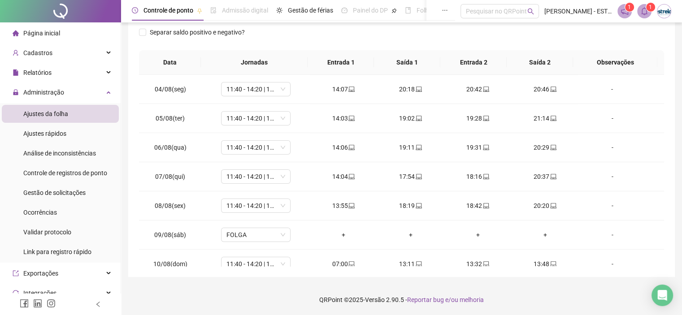  I want to click on span: 06/08(qua), so click(170, 148).